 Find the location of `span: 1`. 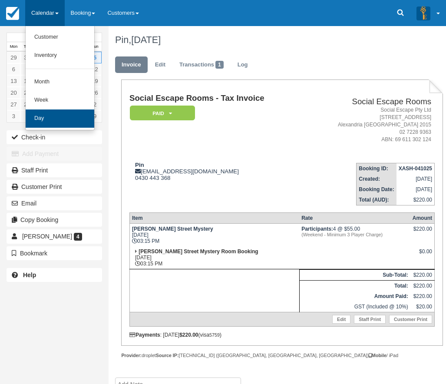

span: 1 is located at coordinates (219, 65).